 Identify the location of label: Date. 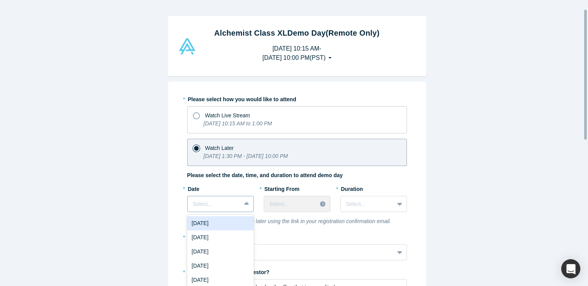
(221, 188).